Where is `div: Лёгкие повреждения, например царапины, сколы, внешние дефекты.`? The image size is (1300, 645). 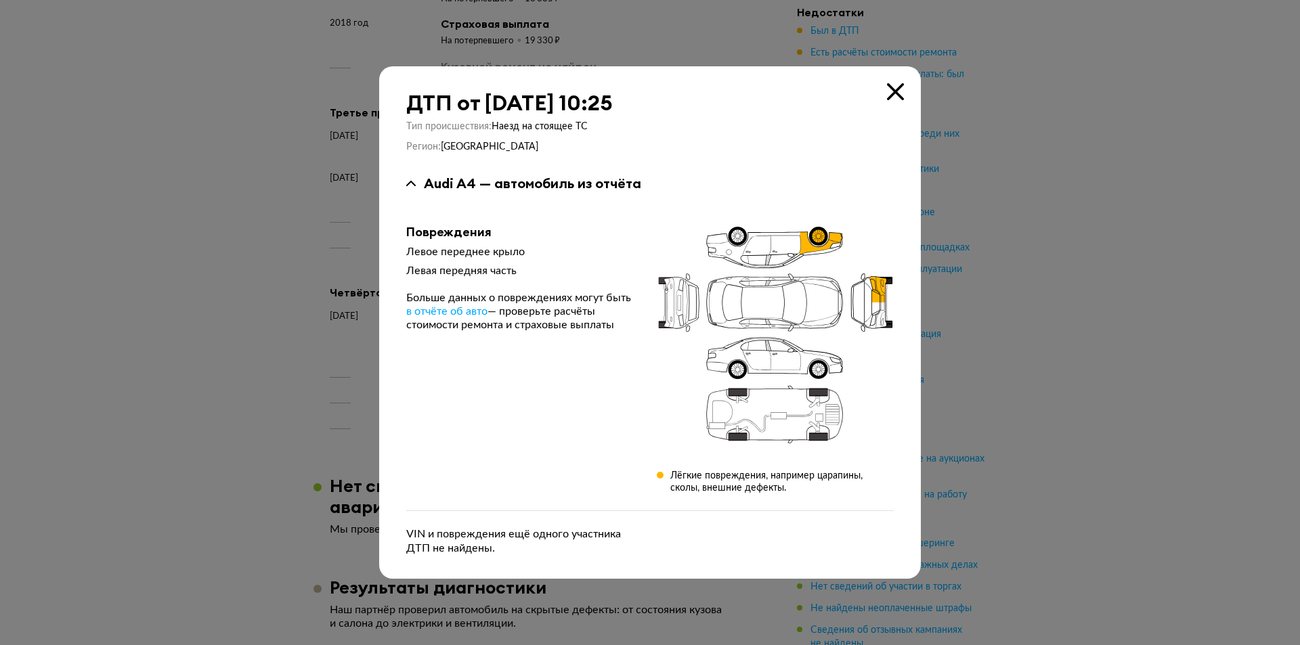
div: Лёгкие повреждения, например царапины, сколы, внешние дефекты. is located at coordinates (782, 482).